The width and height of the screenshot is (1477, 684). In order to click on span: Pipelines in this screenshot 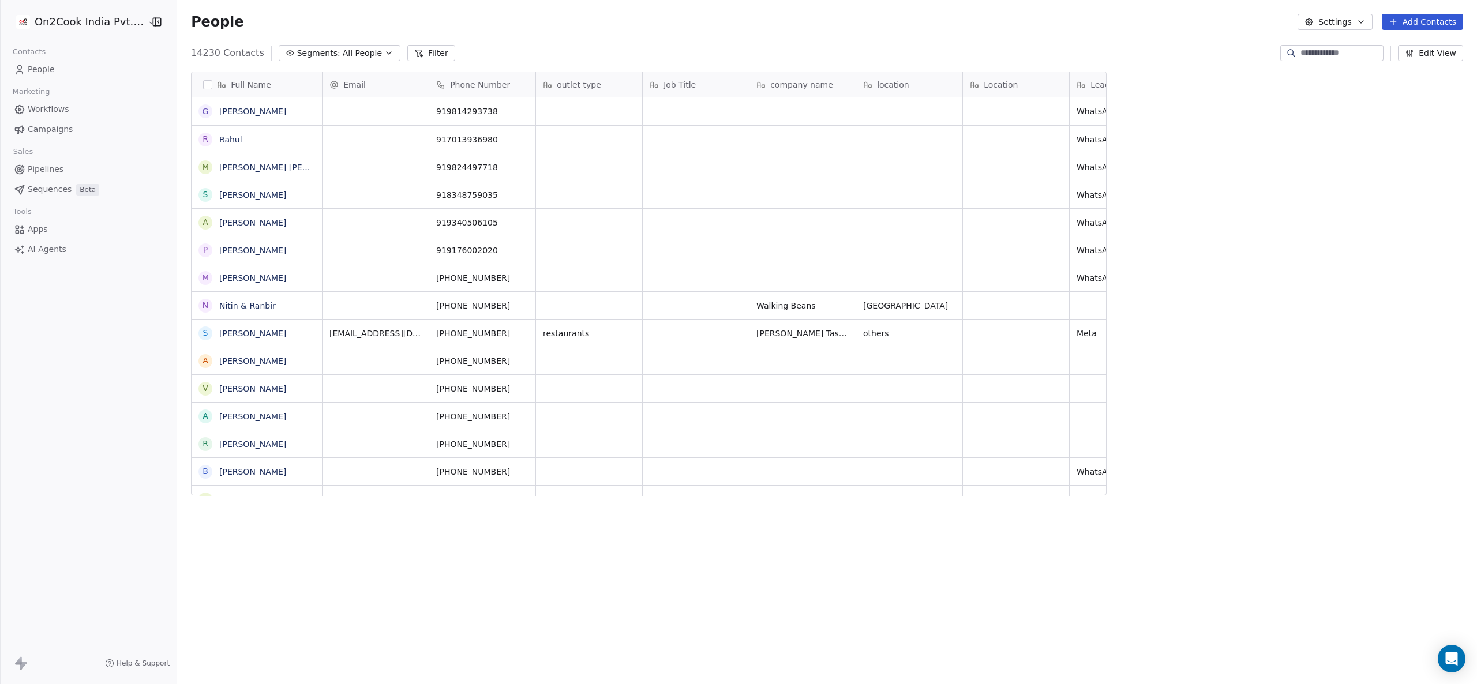, I will do `click(46, 169)`.